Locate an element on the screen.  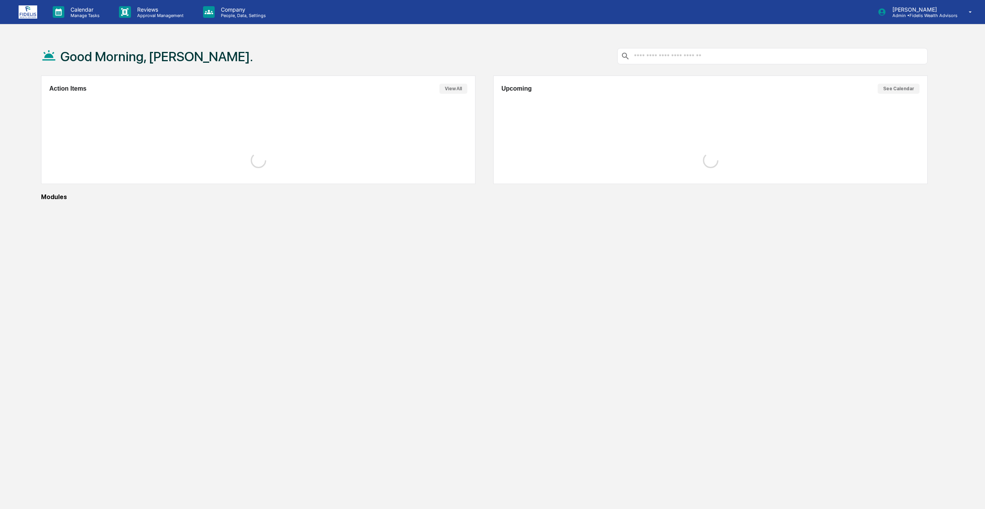
p: Approval Management is located at coordinates (159, 16).